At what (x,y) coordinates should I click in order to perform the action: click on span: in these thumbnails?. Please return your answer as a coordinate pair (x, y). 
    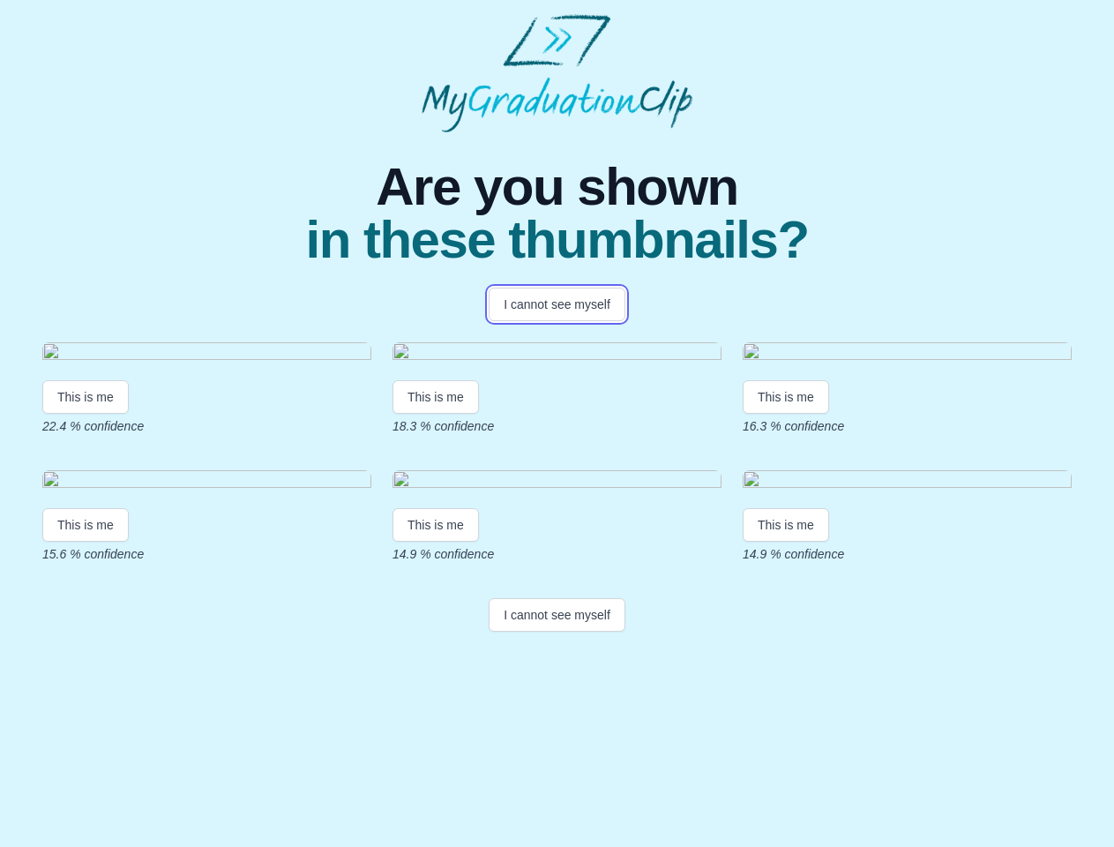
    Looking at the image, I should click on (557, 240).